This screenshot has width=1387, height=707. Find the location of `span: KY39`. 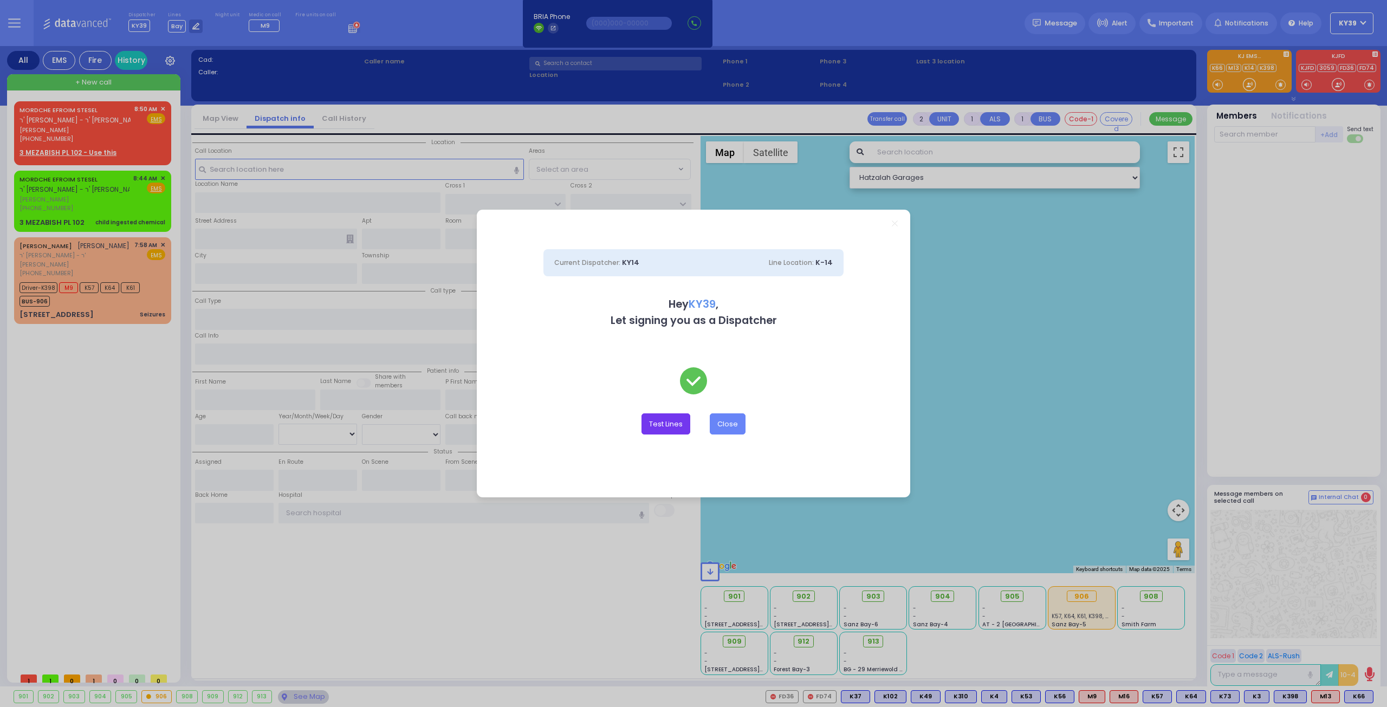

span: KY39 is located at coordinates (702, 304).